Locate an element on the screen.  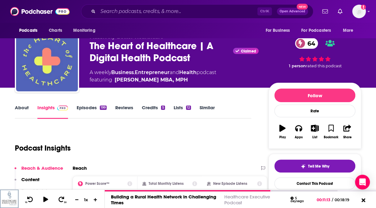
a: Similar is located at coordinates (207, 112).